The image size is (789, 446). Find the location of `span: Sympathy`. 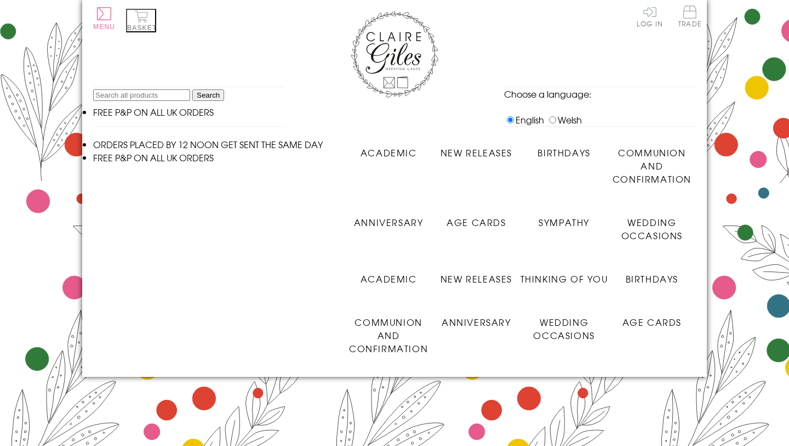

span: Sympathy is located at coordinates (564, 222).